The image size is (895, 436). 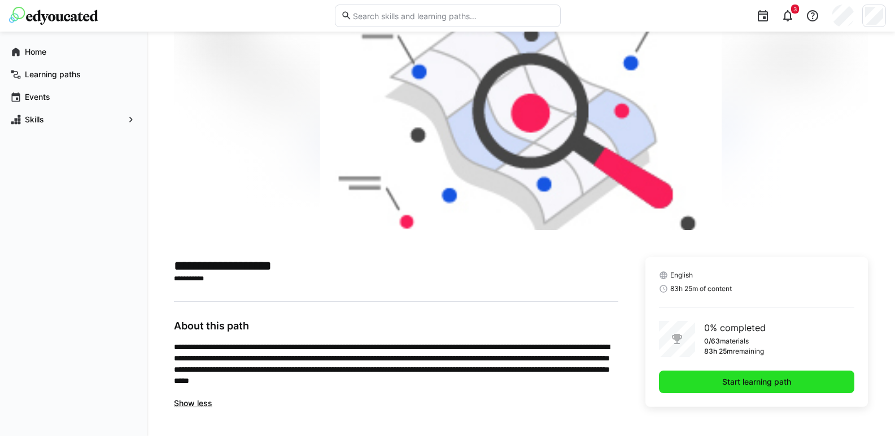 What do you see at coordinates (681, 275) in the screenshot?
I see `span: English` at bounding box center [681, 275].